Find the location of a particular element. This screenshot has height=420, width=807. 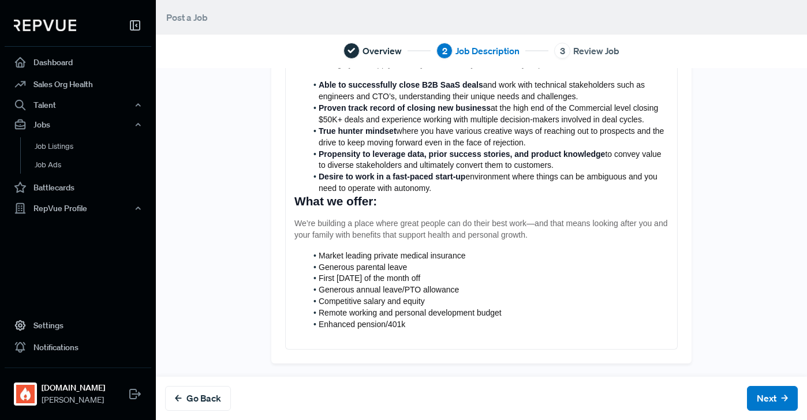

button: Talent is located at coordinates (78, 105).